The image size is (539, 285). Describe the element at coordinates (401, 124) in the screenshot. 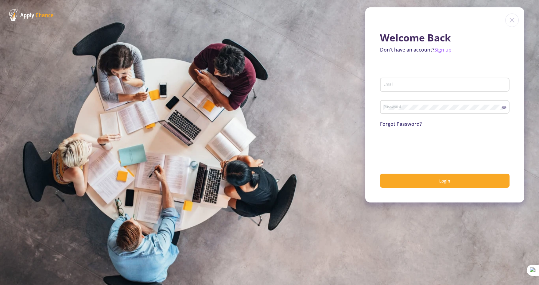

I see `a: Forgot Password?` at that location.